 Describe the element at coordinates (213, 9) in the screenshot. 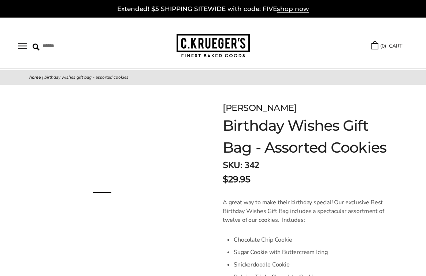

I see `a: Extended! $5 SHIPPING SITEWIDE with code: FIVEshop now` at that location.